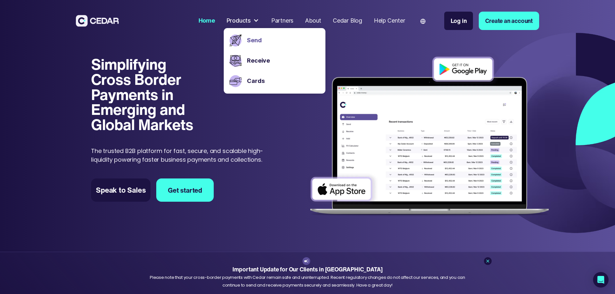 Image resolution: width=615 pixels, height=294 pixels. Describe the element at coordinates (283, 40) in the screenshot. I see `a: Send` at that location.